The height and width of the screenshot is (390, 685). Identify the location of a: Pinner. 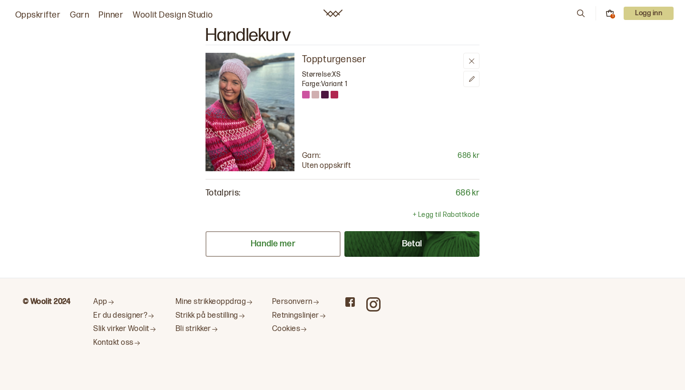
(111, 15).